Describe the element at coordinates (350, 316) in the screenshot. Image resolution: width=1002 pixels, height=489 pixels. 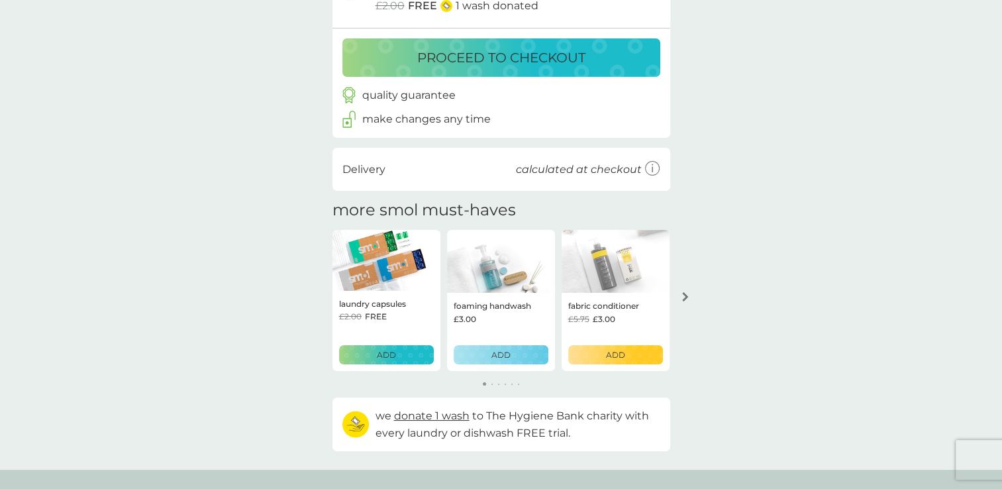
I see `span: £2.00` at that location.